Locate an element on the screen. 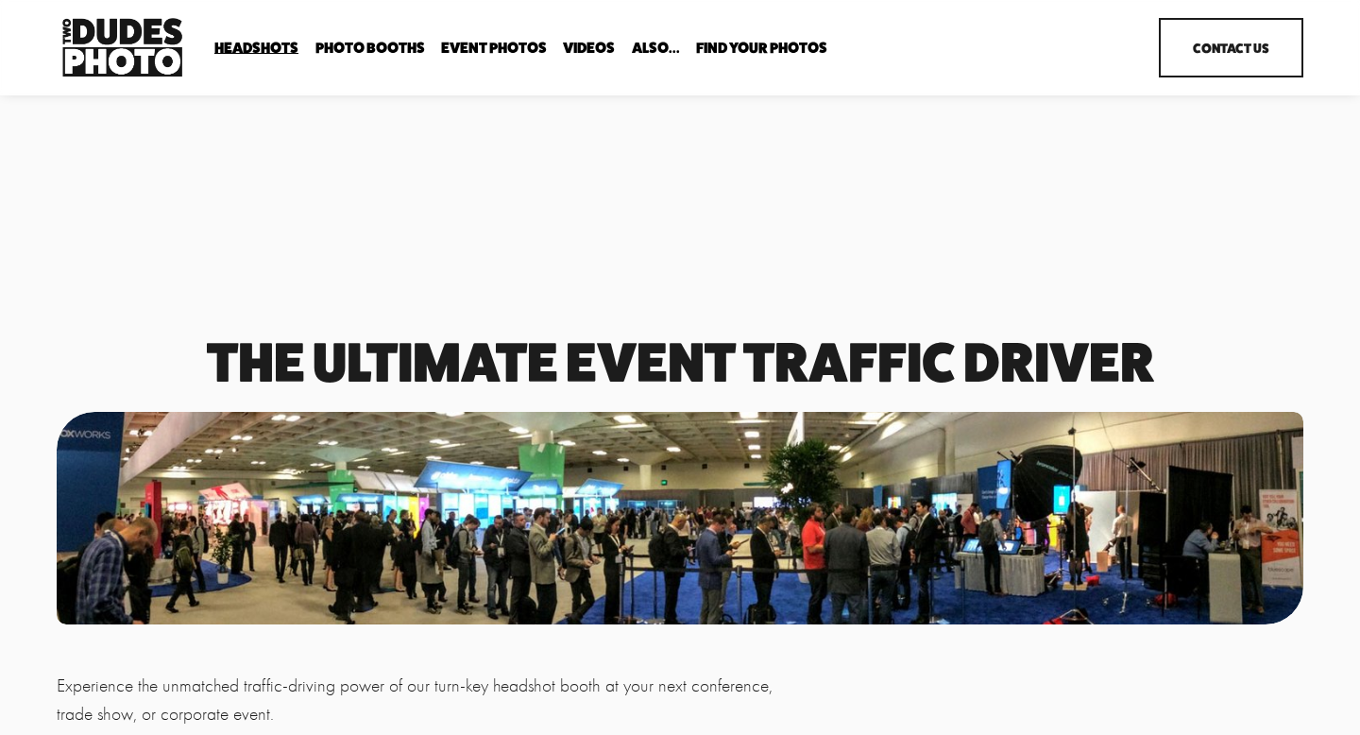  a: Event Photos is located at coordinates (494, 47).